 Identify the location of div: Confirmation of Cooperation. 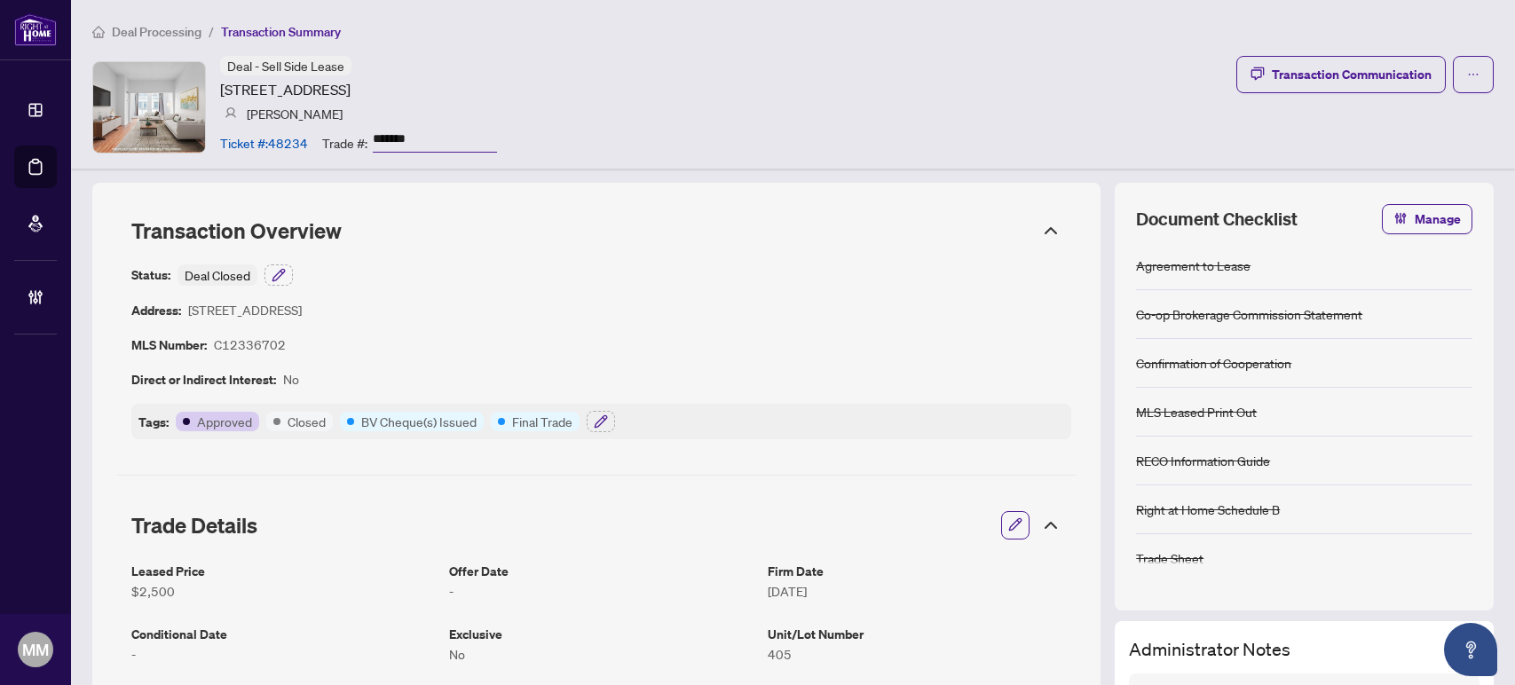
(1213, 363).